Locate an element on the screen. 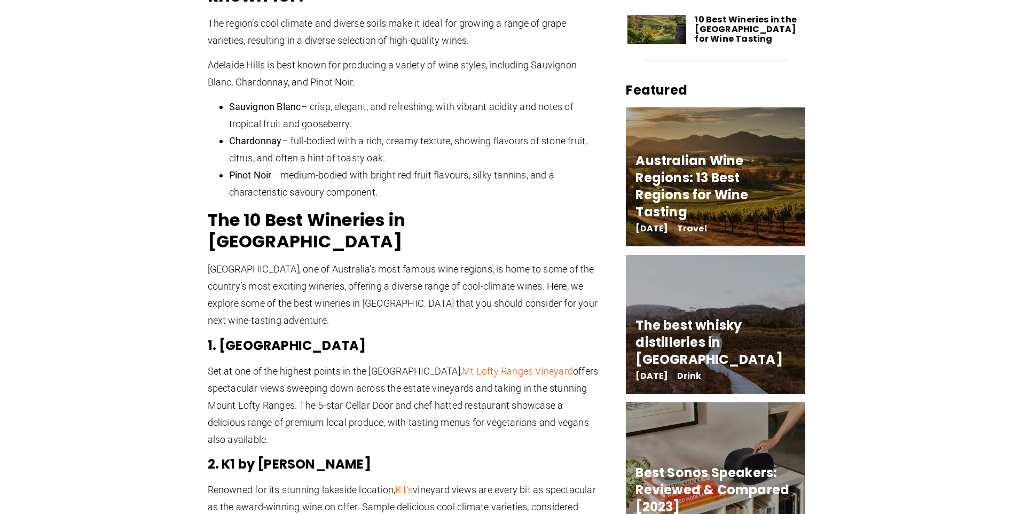  li: – full-bodied with a rich, creamy texture, showing flavours of stone fruit, citrus, and often a h... is located at coordinates (416, 150).